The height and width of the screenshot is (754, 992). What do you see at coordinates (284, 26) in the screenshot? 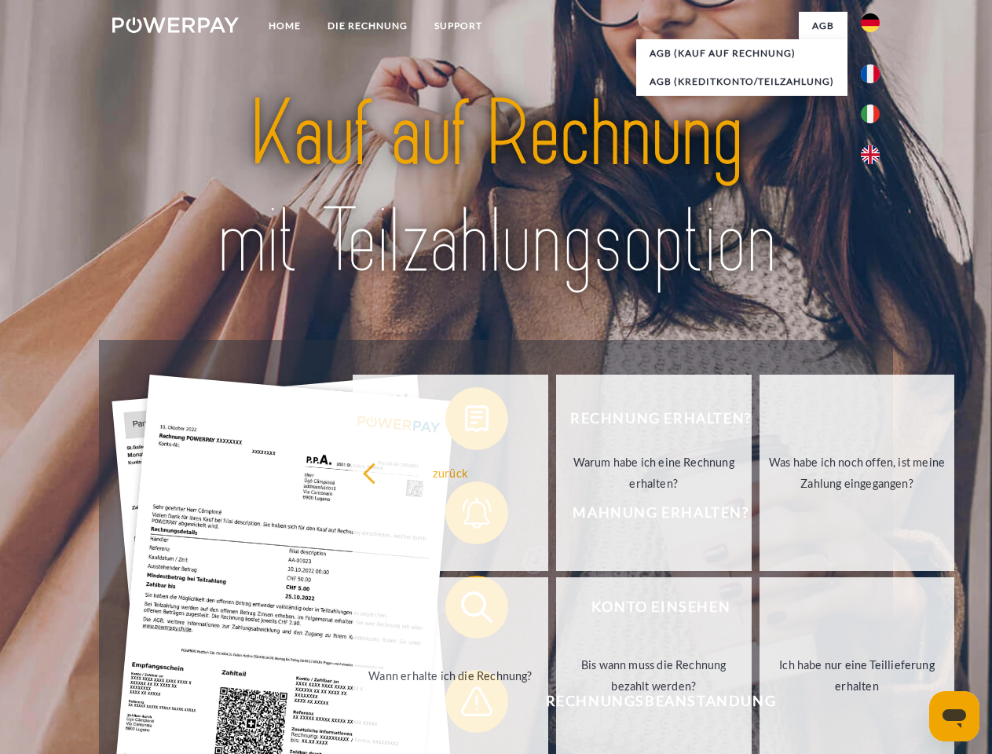
I see `a: Home` at bounding box center [284, 26].